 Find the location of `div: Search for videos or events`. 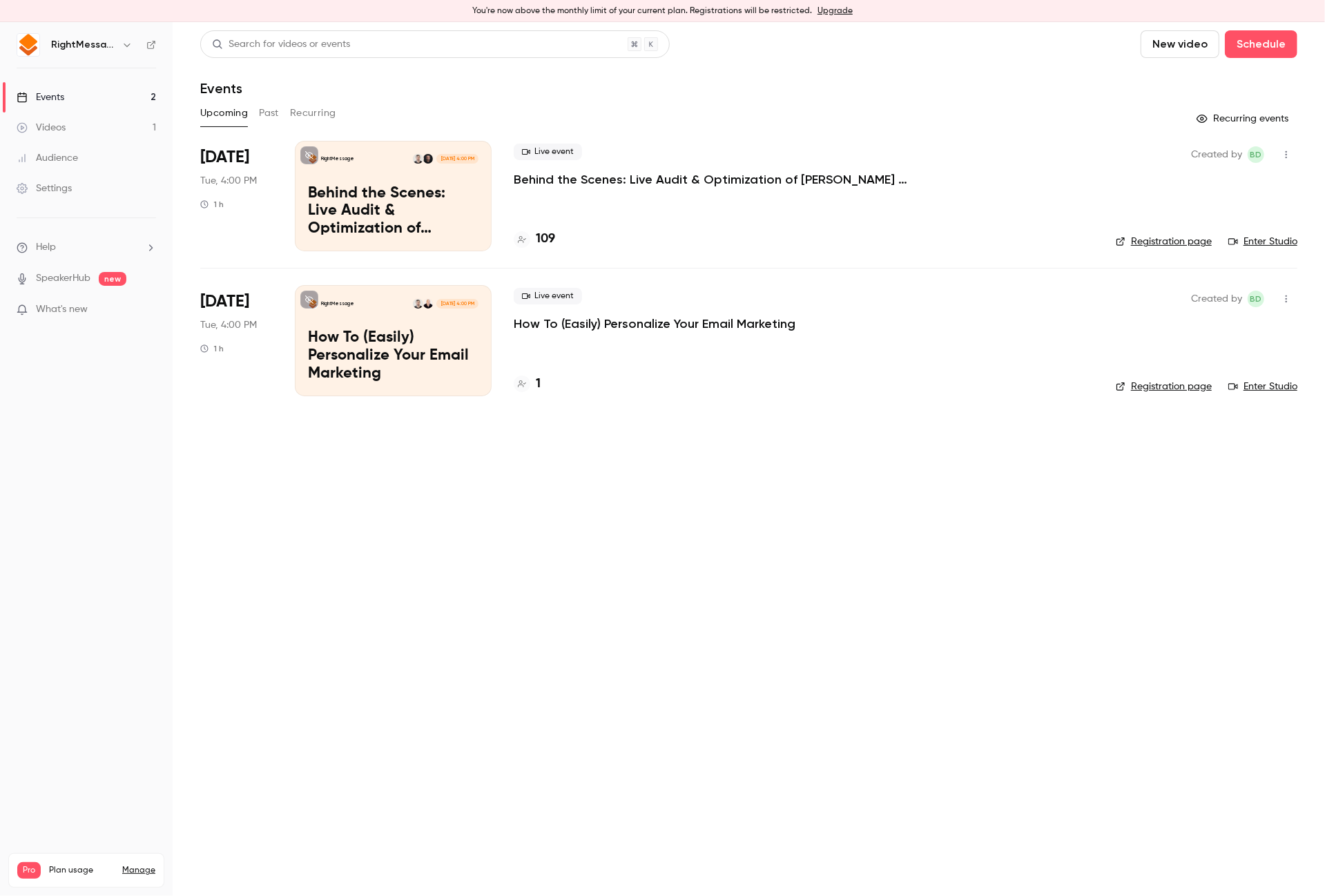

div: Search for videos or events is located at coordinates (281, 44).